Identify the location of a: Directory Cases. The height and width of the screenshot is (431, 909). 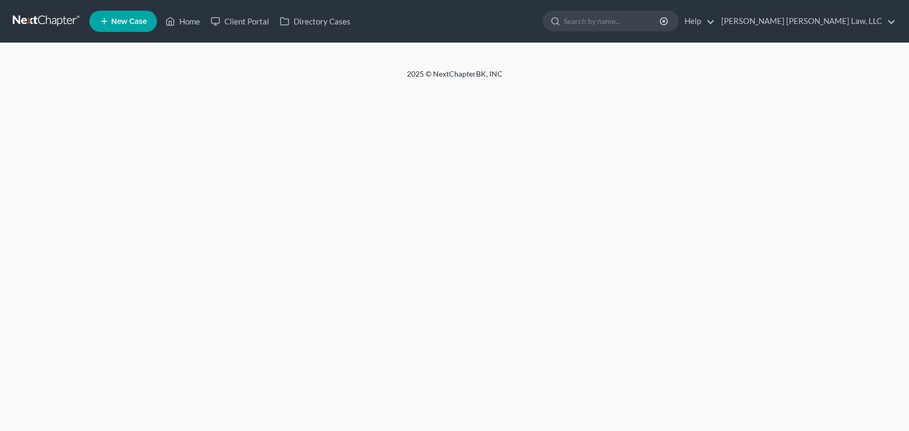
(315, 21).